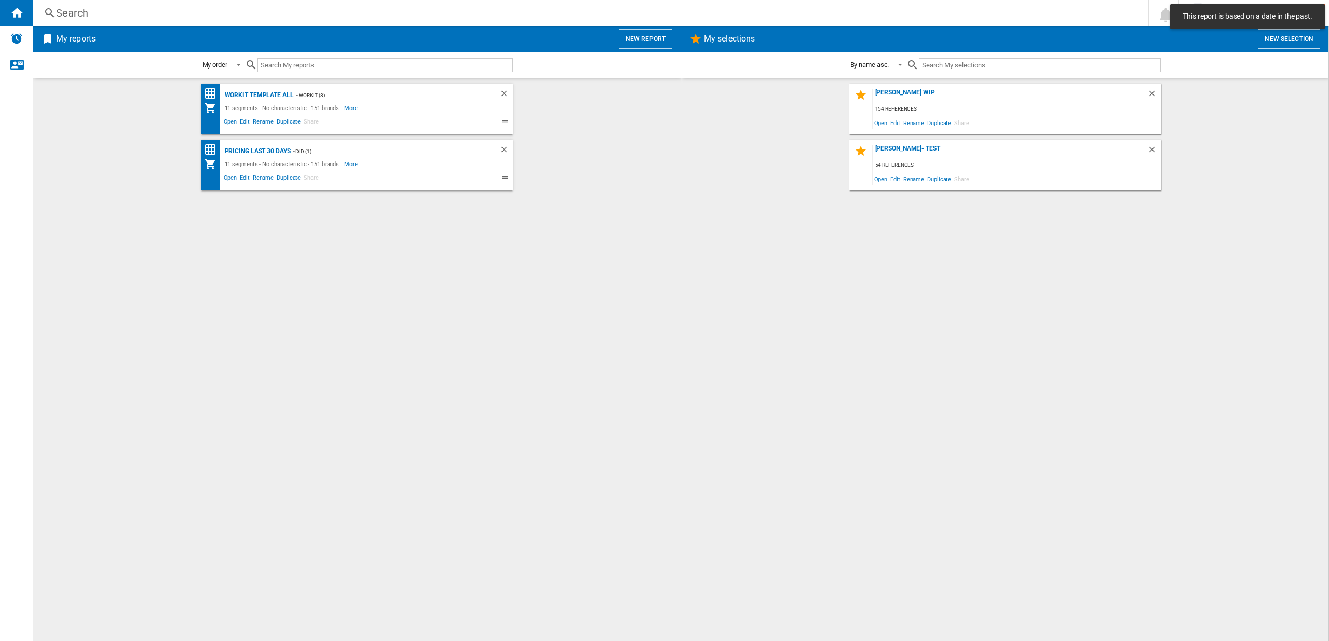  What do you see at coordinates (1247, 17) in the screenshot?
I see `span: This report is based on a date in the past.` at bounding box center [1247, 17].